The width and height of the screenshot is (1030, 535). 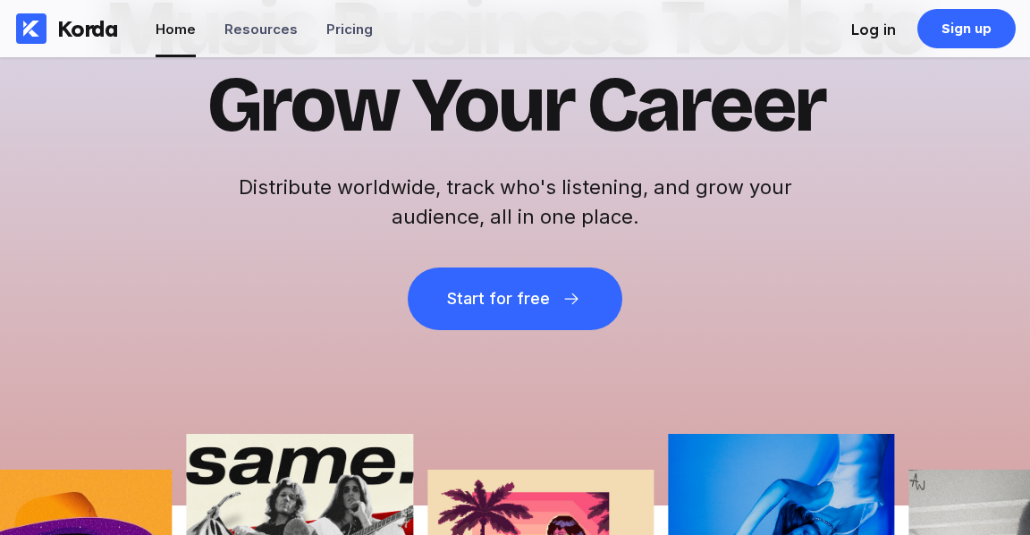 I want to click on div: Korda, so click(x=88, y=29).